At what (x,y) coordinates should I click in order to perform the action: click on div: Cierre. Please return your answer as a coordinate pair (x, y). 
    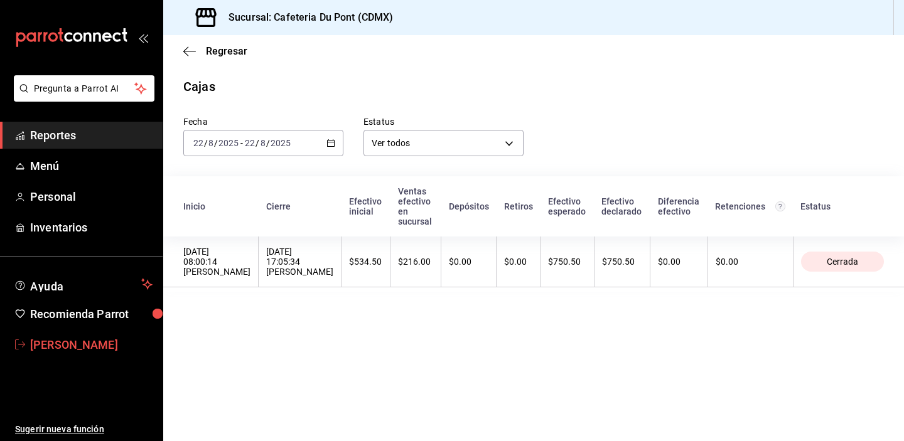
    Looking at the image, I should click on (300, 207).